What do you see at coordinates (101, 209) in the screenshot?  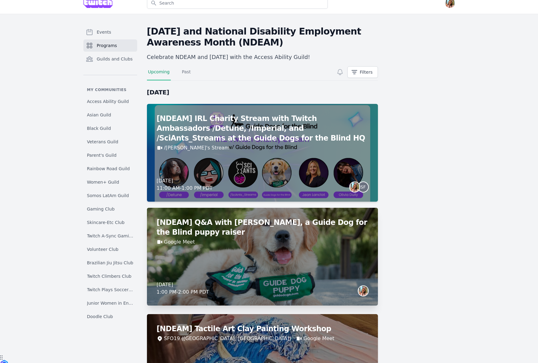 I see `span: Gaming Club` at bounding box center [101, 209].